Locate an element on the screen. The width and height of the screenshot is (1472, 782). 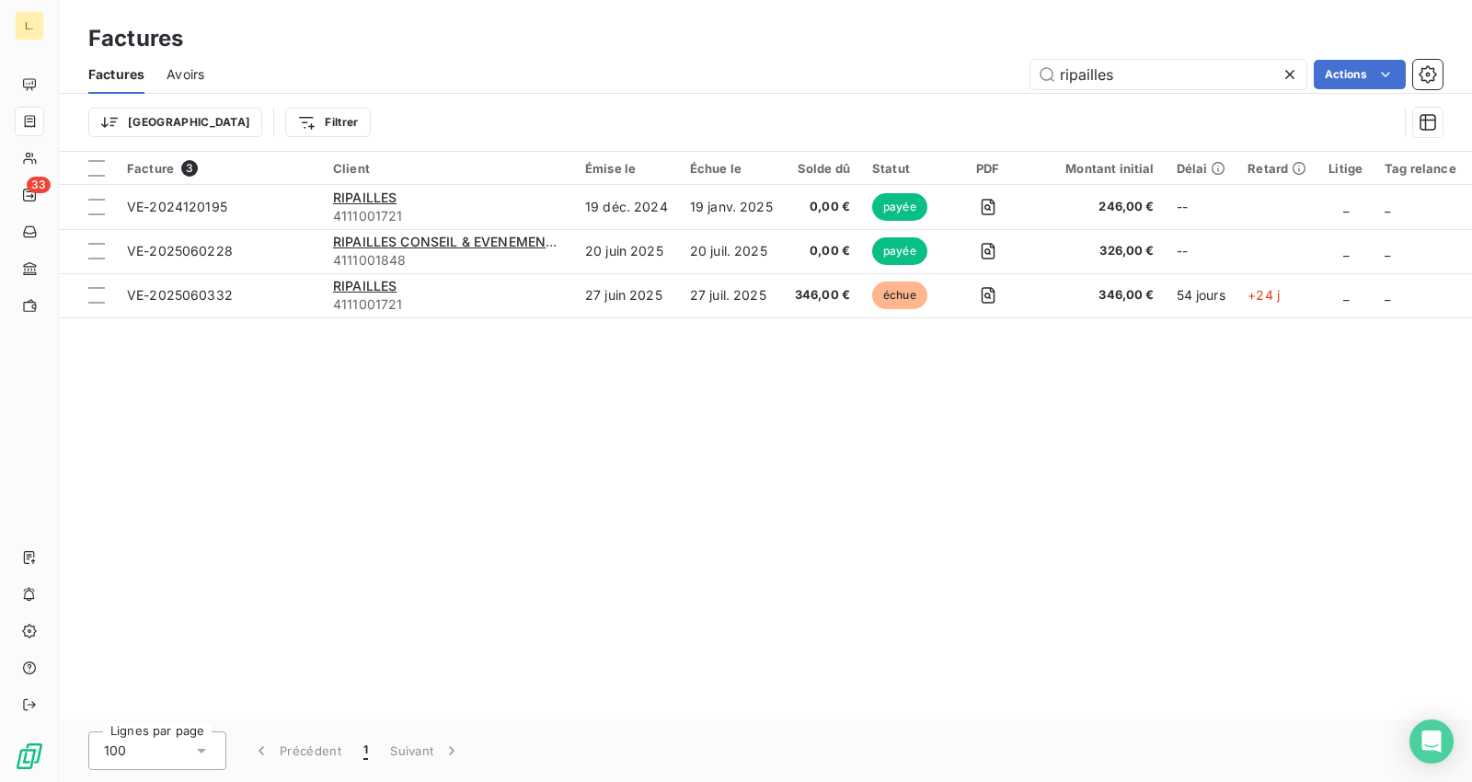
div: Retard is located at coordinates (1277, 168).